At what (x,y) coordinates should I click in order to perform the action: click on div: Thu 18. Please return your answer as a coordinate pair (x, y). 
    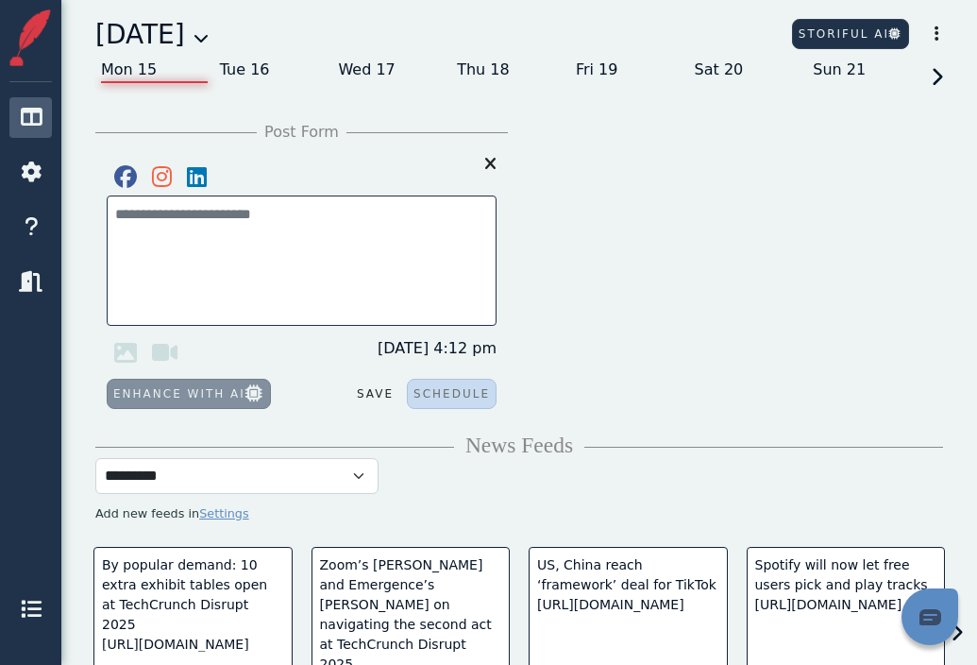
    Looking at the image, I should click on (511, 70).